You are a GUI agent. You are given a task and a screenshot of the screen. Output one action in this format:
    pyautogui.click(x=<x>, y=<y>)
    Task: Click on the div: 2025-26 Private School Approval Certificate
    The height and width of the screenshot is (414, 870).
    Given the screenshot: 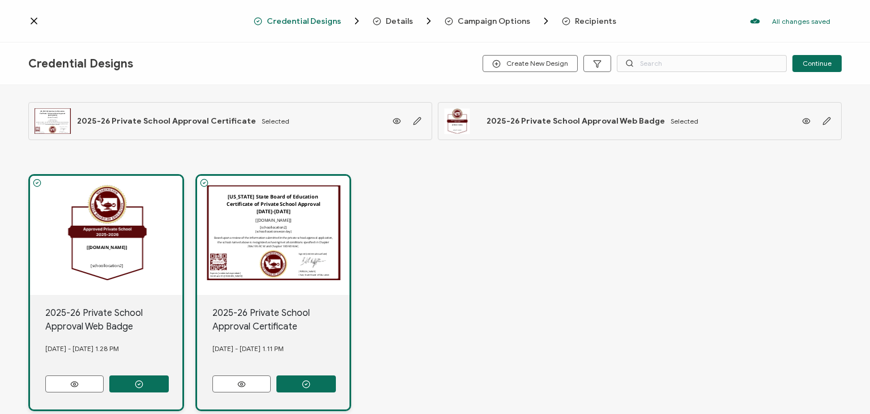 What is the action you would take?
    pyautogui.click(x=281, y=320)
    